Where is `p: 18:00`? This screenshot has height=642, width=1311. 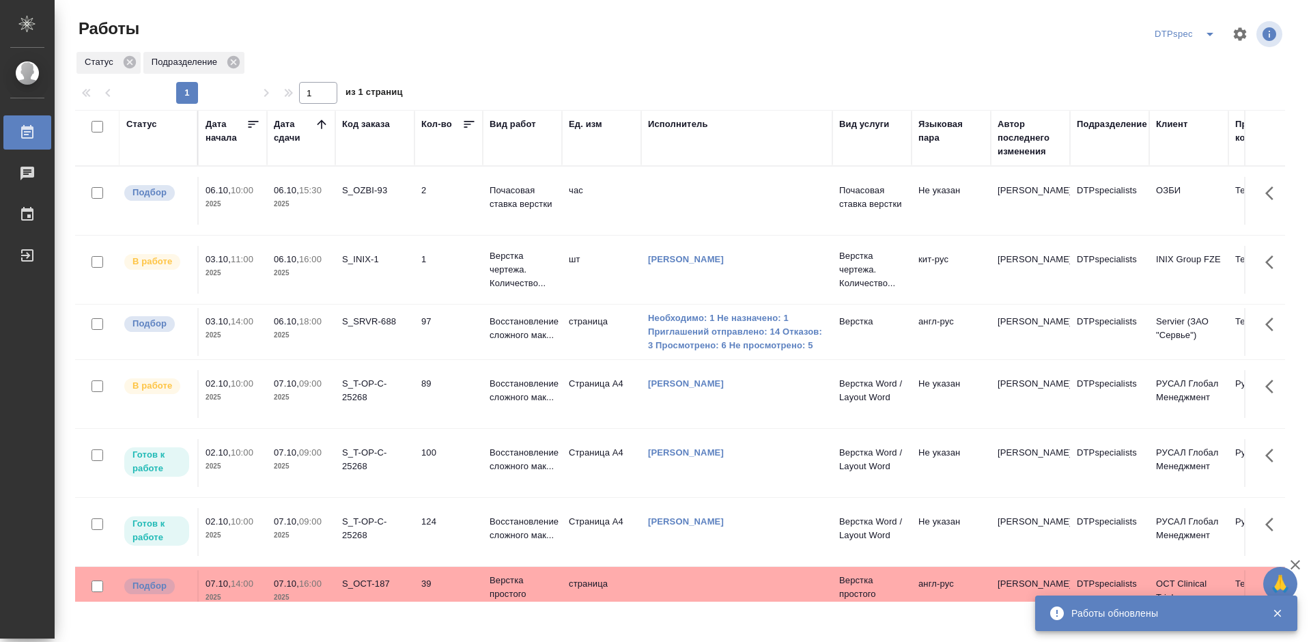 p: 18:00 is located at coordinates (310, 321).